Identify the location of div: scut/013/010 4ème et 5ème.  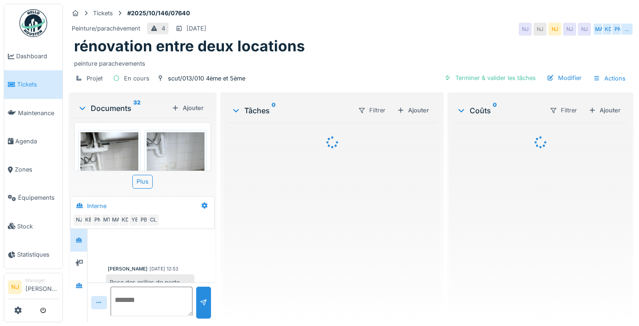
(206, 78).